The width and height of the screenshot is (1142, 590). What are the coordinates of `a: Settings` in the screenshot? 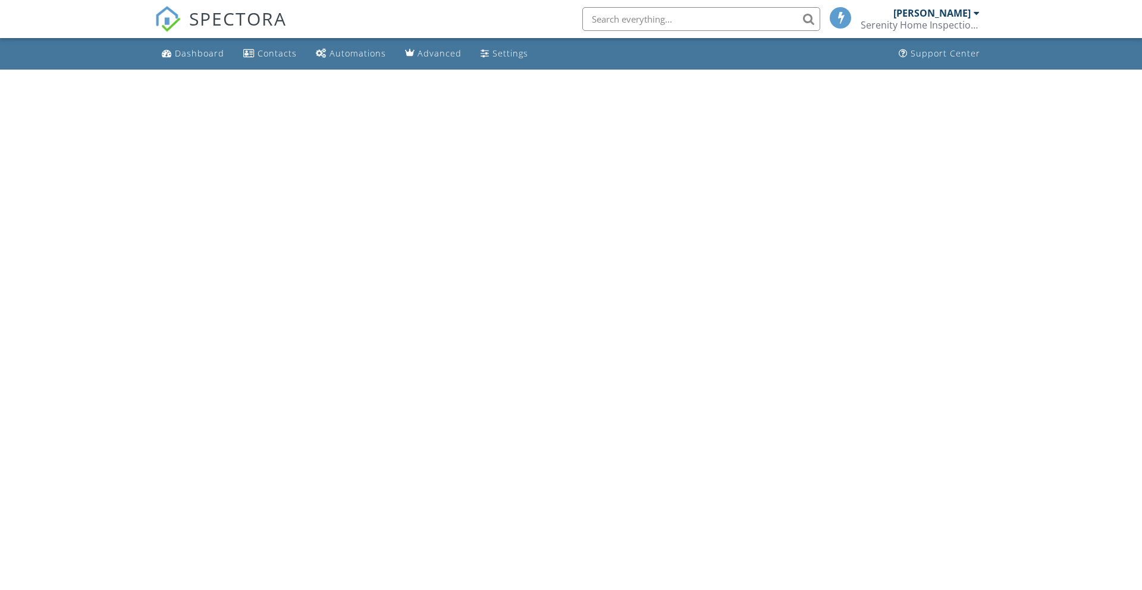 It's located at (504, 54).